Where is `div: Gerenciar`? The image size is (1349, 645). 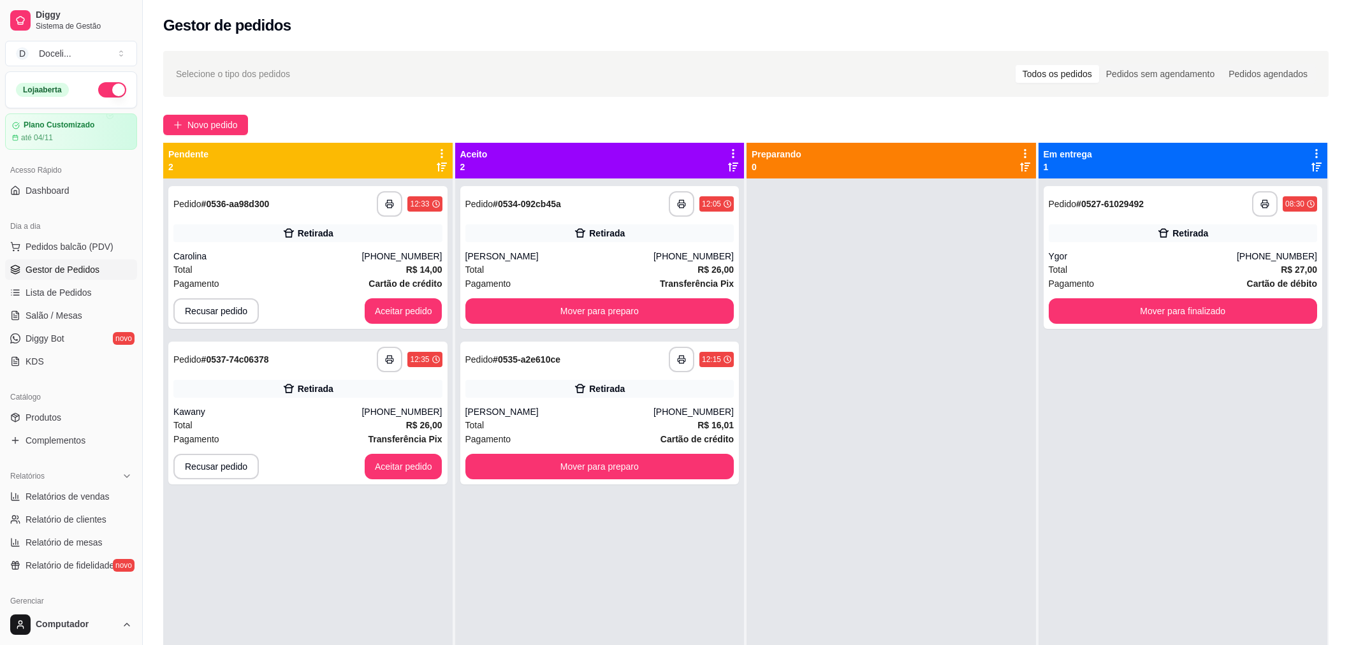
div: Gerenciar is located at coordinates (71, 601).